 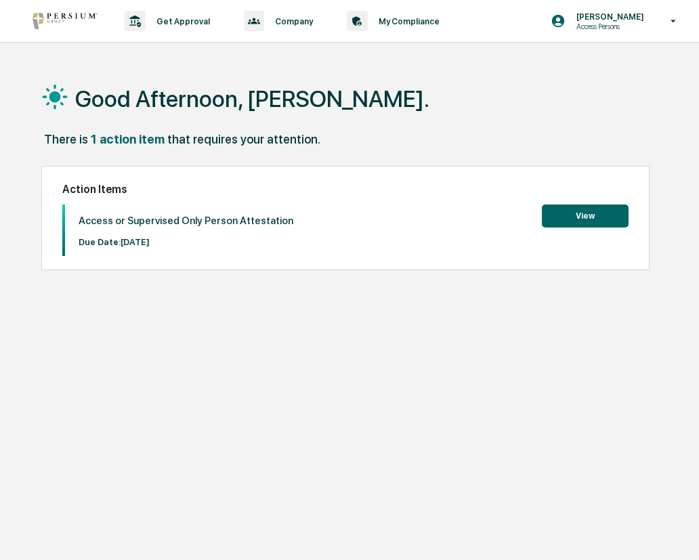 What do you see at coordinates (608, 26) in the screenshot?
I see `p: Access Persons` at bounding box center [608, 26].